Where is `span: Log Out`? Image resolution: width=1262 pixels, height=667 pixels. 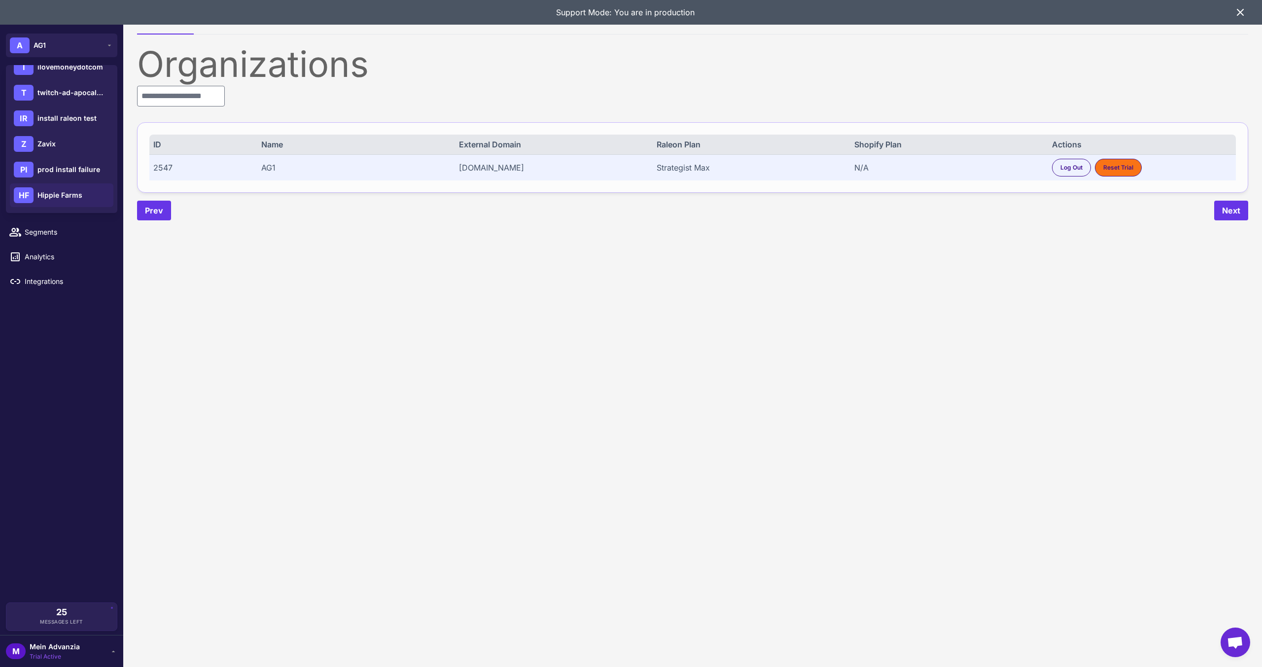
span: Log Out is located at coordinates (1071, 168).